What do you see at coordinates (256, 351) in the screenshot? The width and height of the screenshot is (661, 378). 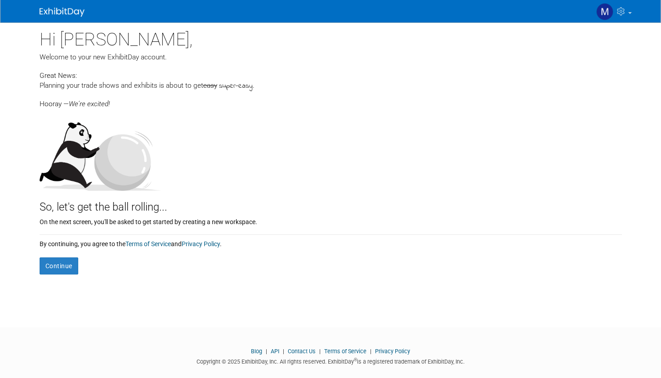 I see `a: Blog` at bounding box center [256, 351].